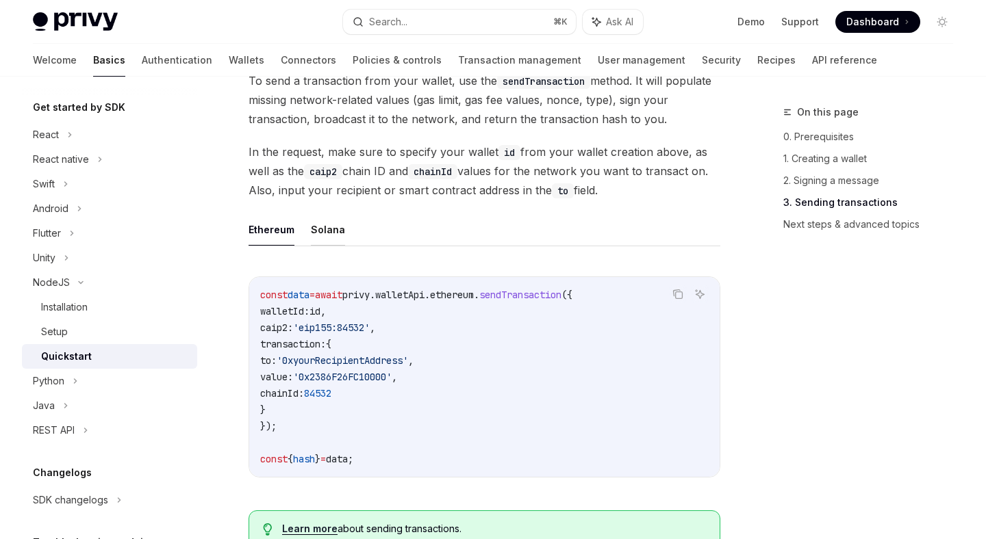  I want to click on span: ⌘ K, so click(560, 22).